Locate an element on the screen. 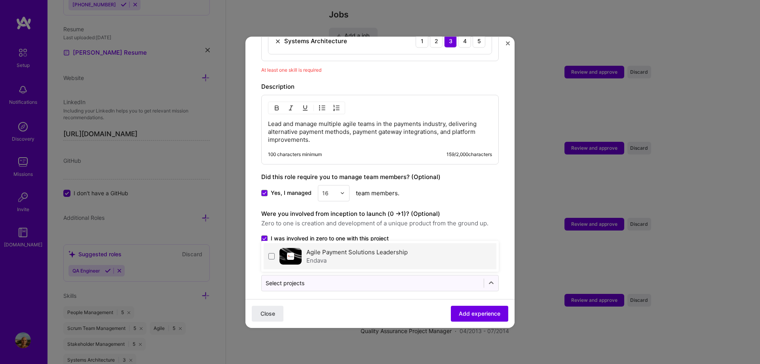 This screenshot has width=760, height=364. span: Yes, I managed is located at coordinates (291, 193).